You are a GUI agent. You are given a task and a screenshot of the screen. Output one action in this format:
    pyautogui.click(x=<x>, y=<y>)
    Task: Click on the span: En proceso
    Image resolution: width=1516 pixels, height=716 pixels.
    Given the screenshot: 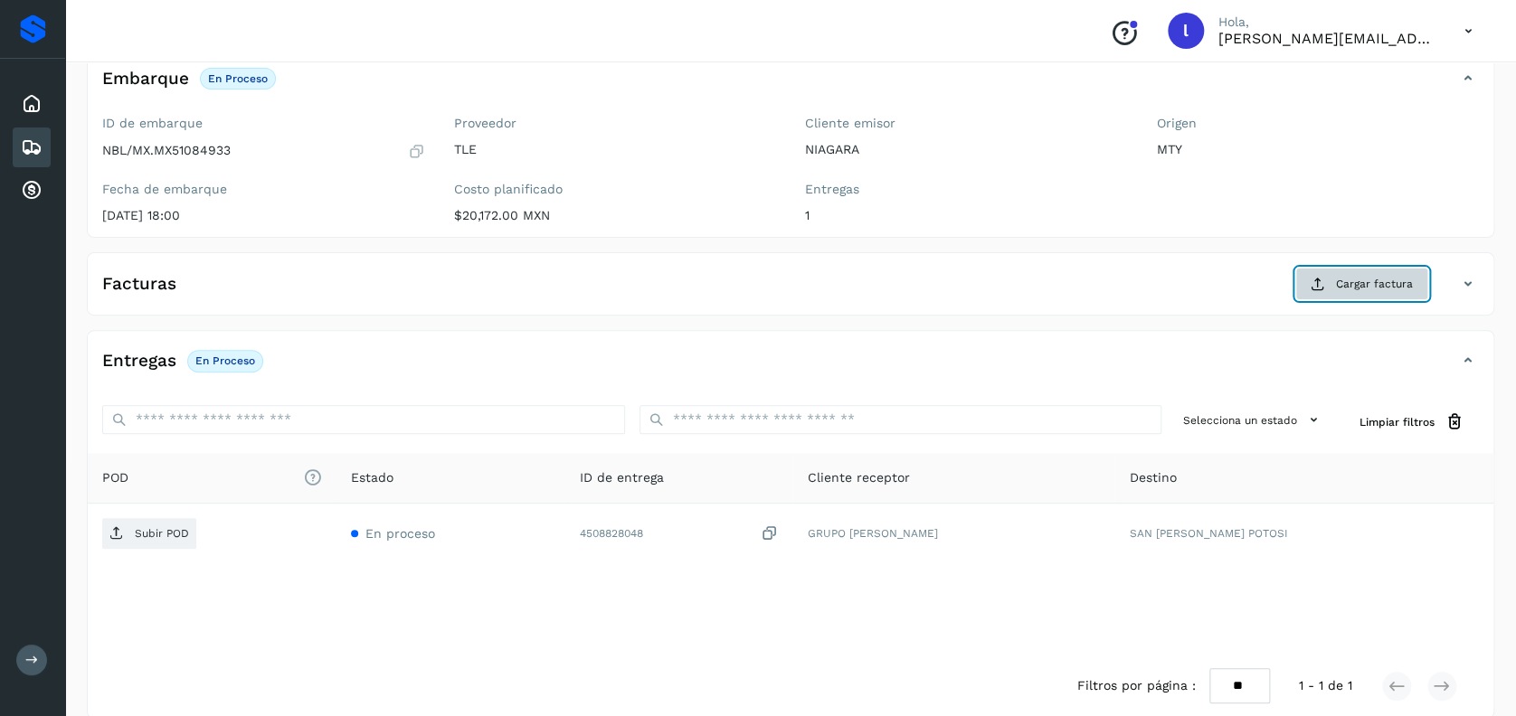 What is the action you would take?
    pyautogui.click(x=400, y=534)
    